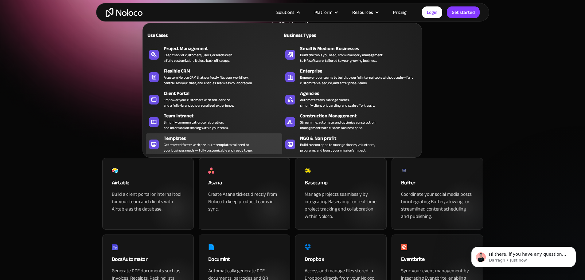 This screenshot has height=280, width=585. I want to click on div: Coordinate your social media posts by integrating Buffer, allowing for streamlined content schedu..., so click(437, 205).